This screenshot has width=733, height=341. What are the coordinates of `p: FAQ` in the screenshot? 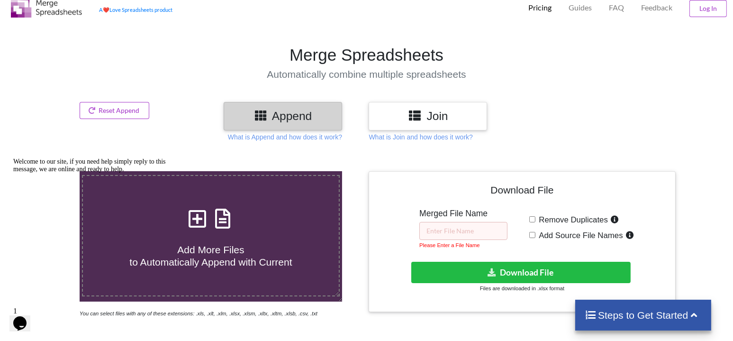 It's located at (617, 8).